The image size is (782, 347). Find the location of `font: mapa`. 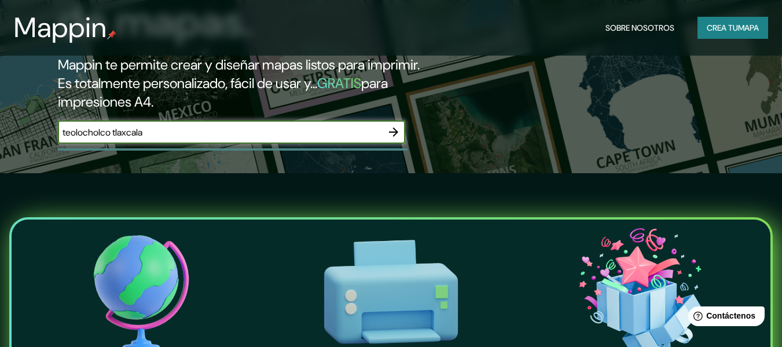

font: mapa is located at coordinates (748, 28).